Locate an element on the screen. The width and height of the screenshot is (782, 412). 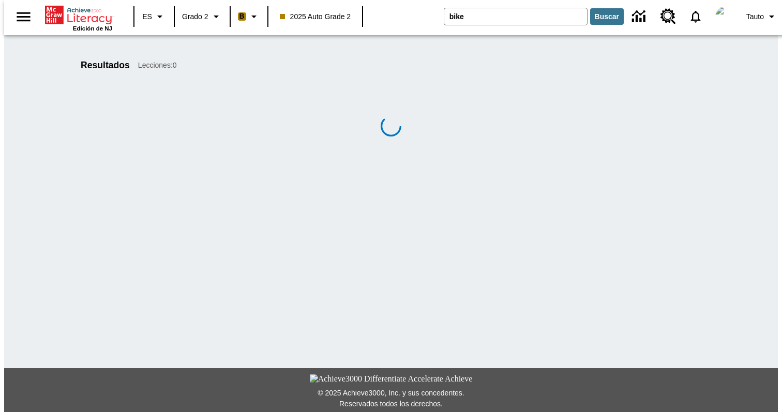
a: Centro de información is located at coordinates (640, 17).